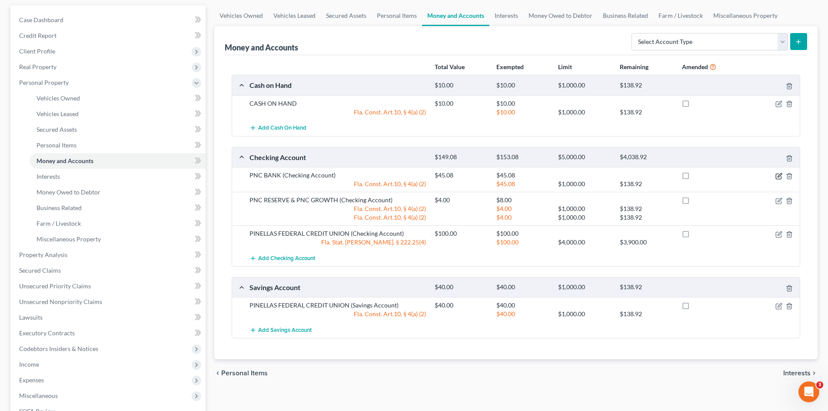  What do you see at coordinates (634, 67) in the screenshot?
I see `strong: Remaining` at bounding box center [634, 67].